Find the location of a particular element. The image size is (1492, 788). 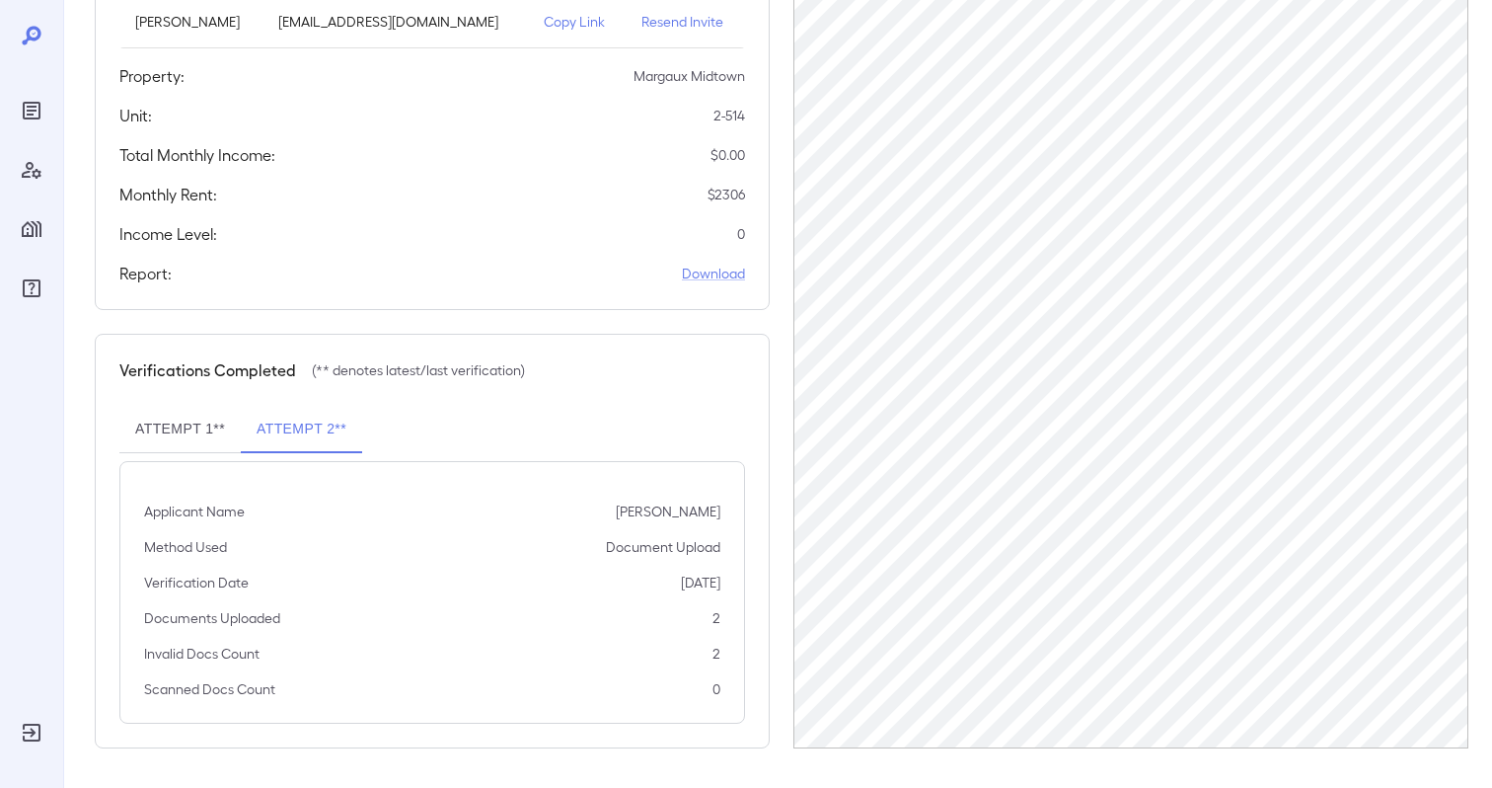

h5: Unit: is located at coordinates (135, 115).